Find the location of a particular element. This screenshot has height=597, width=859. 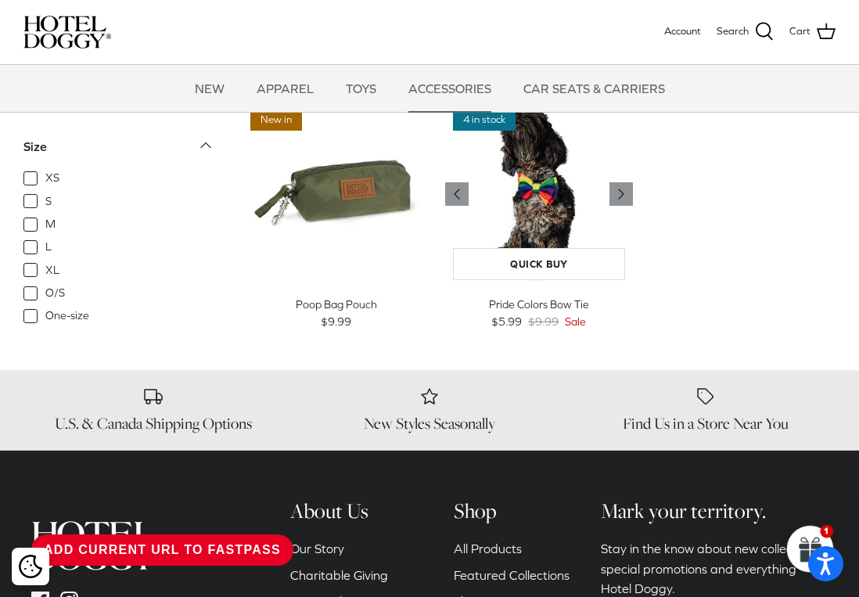

span: Account is located at coordinates (682, 31).